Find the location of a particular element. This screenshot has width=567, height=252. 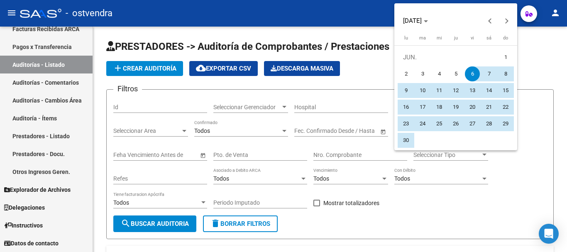

span: sá is located at coordinates (489, 38).